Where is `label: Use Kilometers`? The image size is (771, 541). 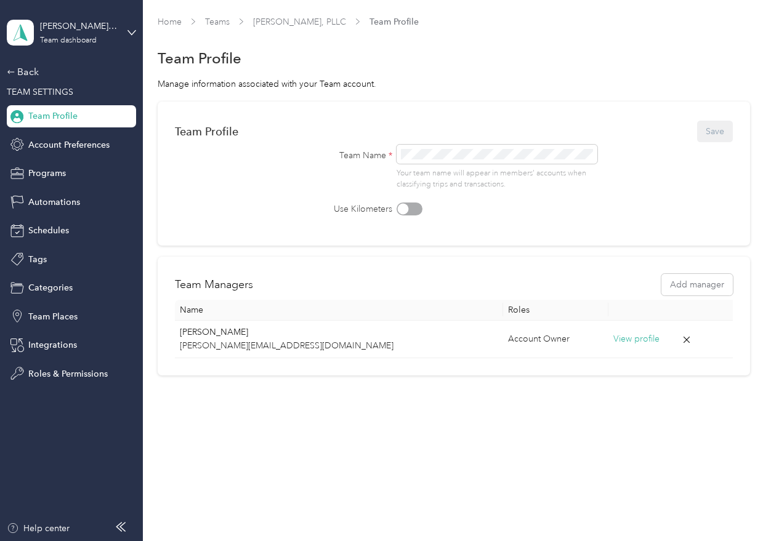 label: Use Kilometers is located at coordinates (337, 209).